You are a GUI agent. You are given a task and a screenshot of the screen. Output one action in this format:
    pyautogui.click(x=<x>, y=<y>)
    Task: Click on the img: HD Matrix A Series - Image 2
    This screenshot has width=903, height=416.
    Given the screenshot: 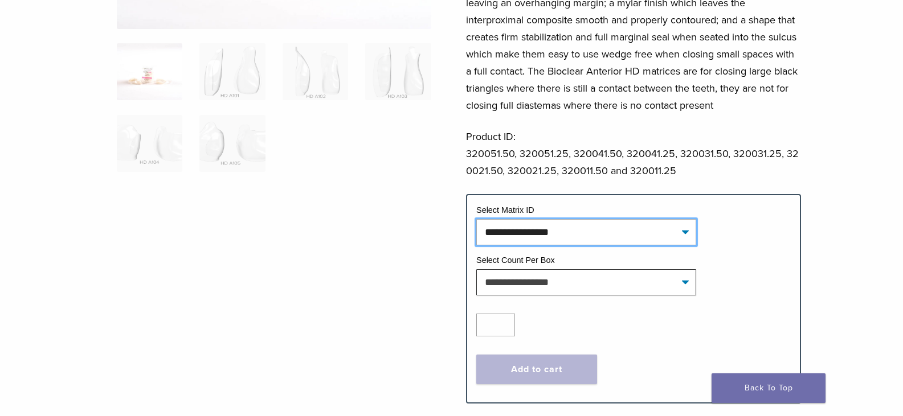 What is the action you would take?
    pyautogui.click(x=232, y=72)
    